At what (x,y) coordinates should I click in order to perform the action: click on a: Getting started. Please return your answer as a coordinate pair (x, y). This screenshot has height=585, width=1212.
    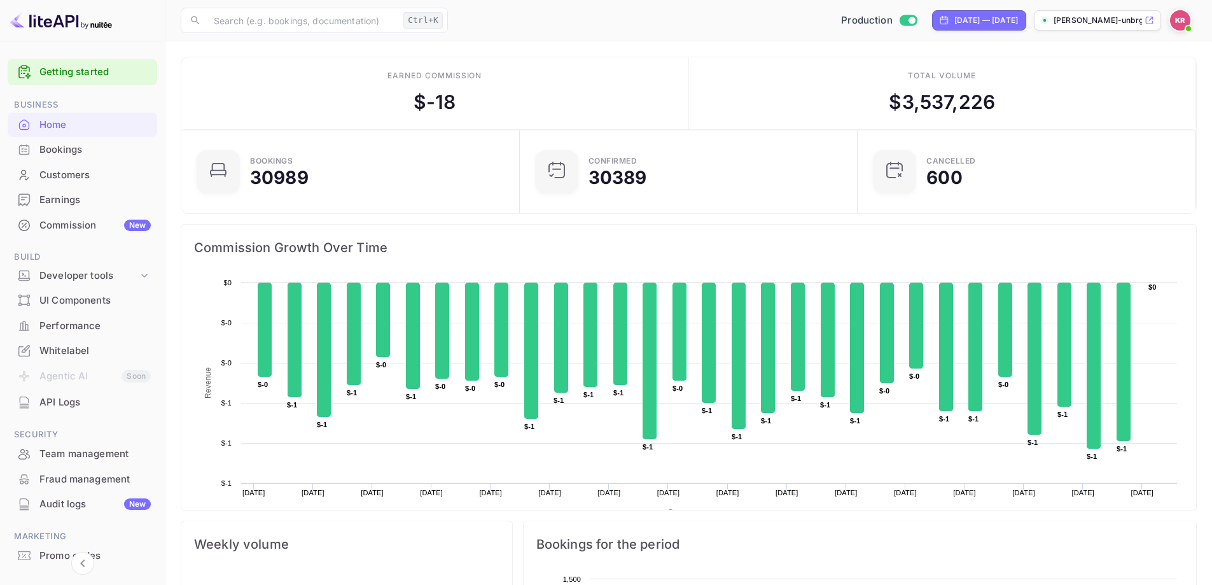
    Looking at the image, I should click on (95, 72).